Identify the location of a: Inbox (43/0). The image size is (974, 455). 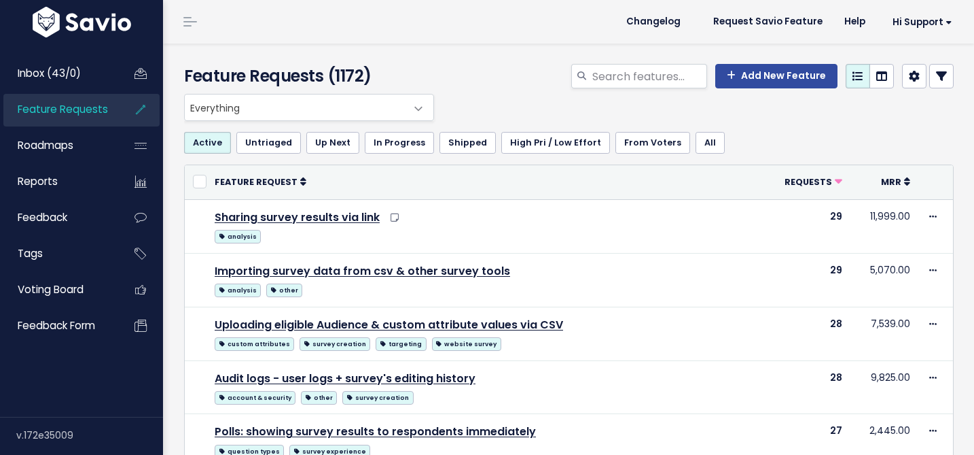
(58, 73).